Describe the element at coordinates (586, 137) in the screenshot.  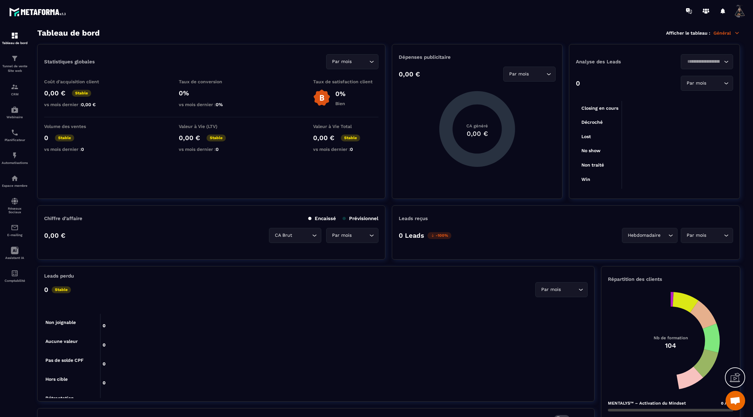
I see `tspan: Lost` at that location.